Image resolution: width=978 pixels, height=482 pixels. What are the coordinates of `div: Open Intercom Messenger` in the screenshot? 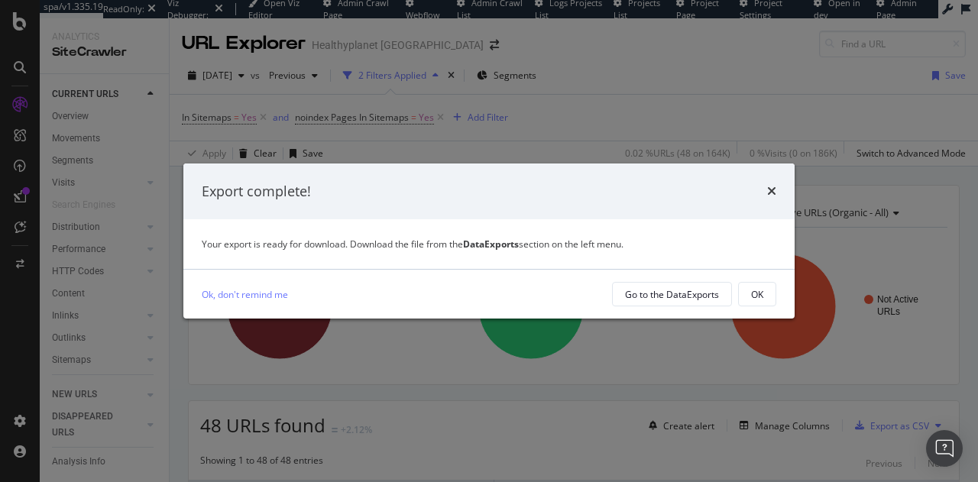 It's located at (944, 448).